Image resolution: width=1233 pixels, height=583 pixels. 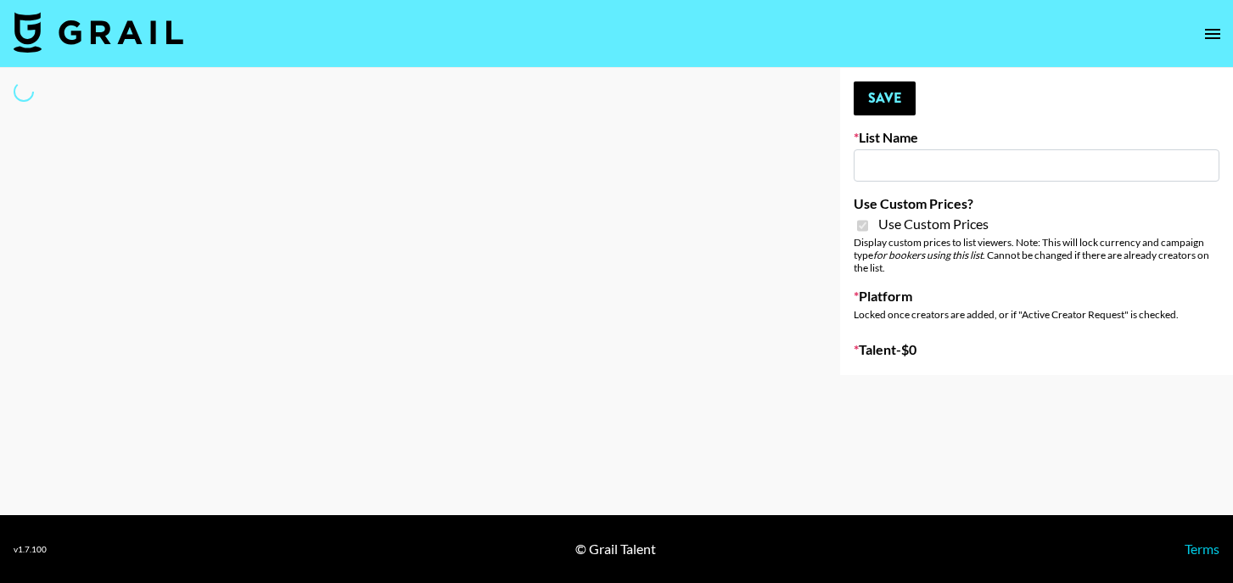 I want to click on em: for bookers using this list, so click(x=927, y=255).